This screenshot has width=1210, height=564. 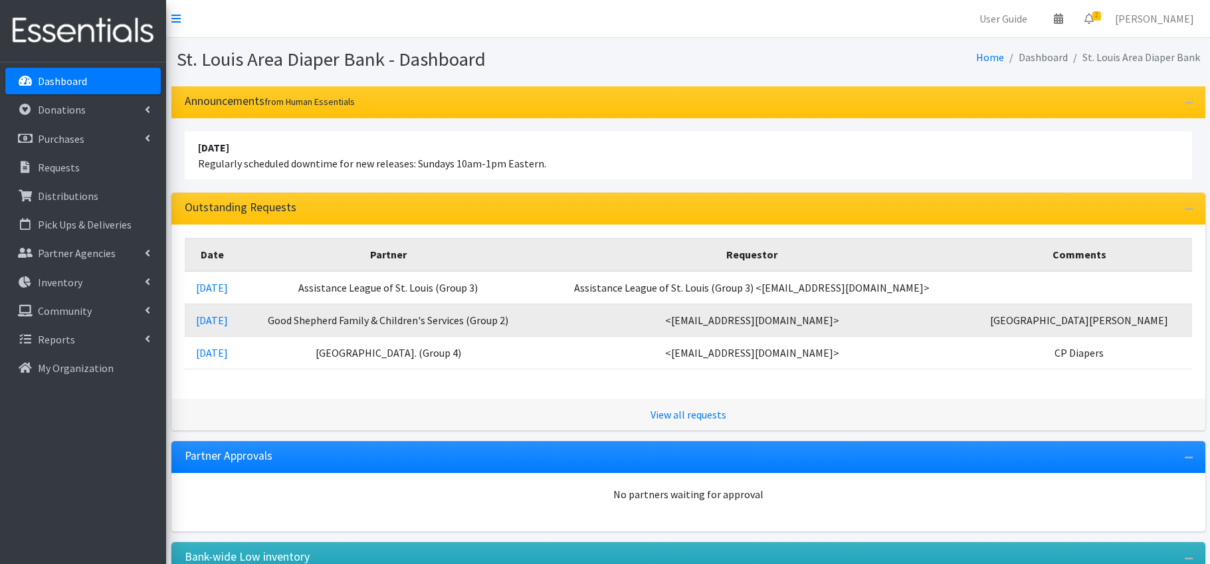 What do you see at coordinates (1004, 19) in the screenshot?
I see `a: User Guide` at bounding box center [1004, 19].